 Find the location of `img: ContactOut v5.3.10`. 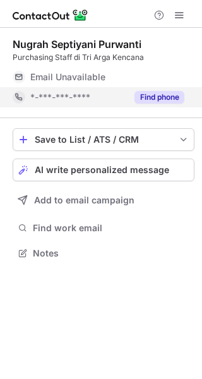

img: ContactOut v5.3.10 is located at coordinates (51, 15).